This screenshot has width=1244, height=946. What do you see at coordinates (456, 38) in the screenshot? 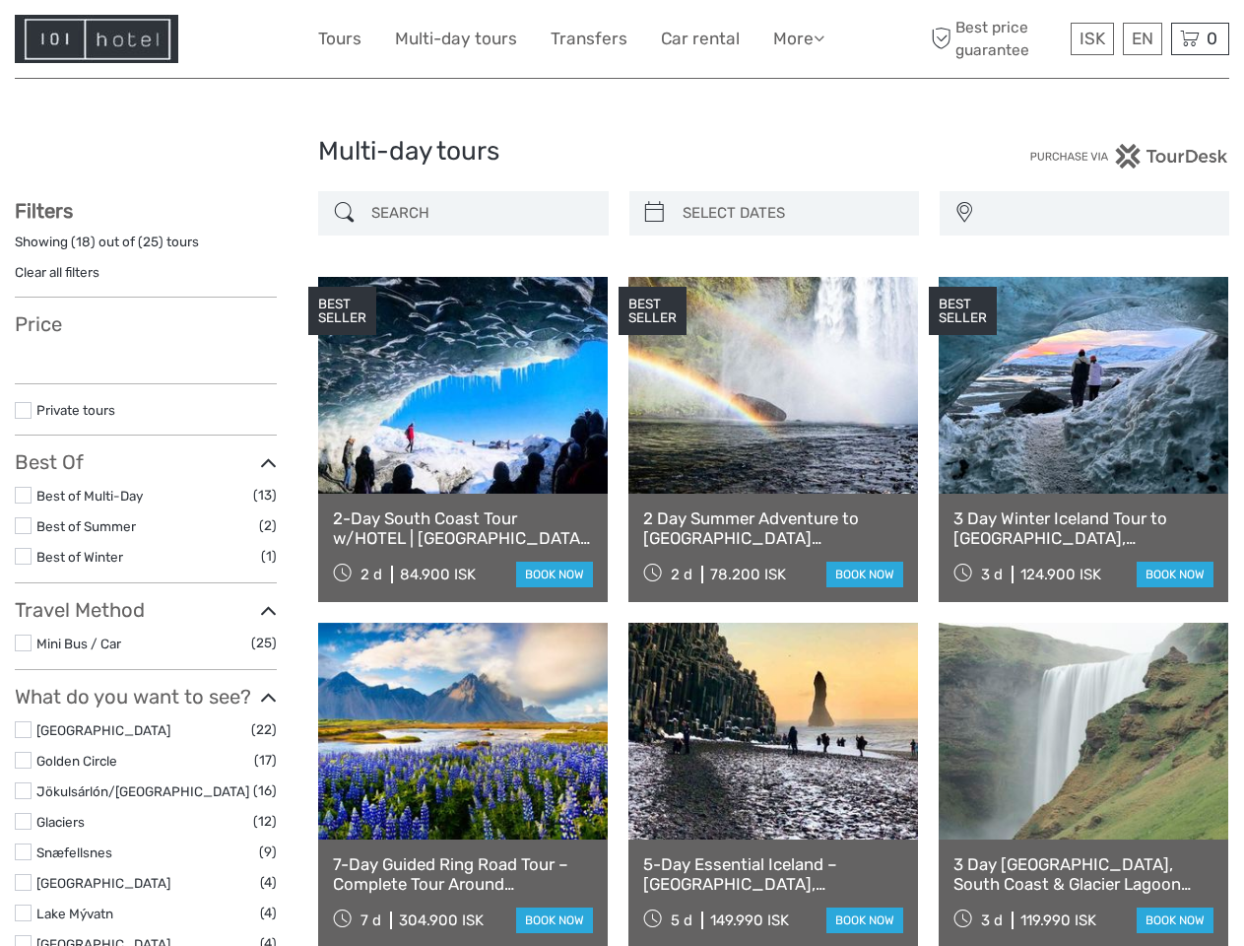
I see `a: Multi-day tours` at bounding box center [456, 38].